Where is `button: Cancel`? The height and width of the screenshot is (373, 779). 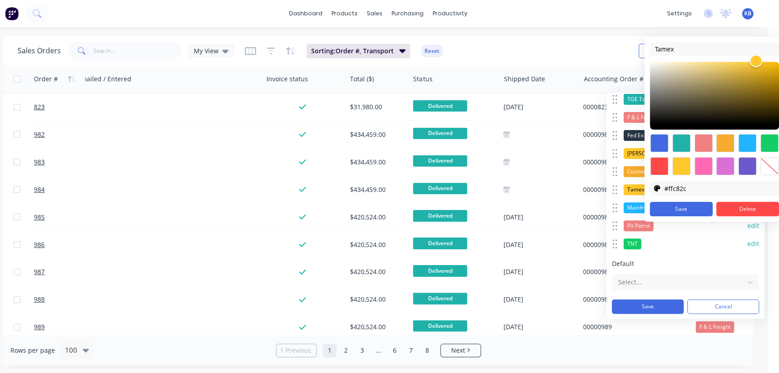 button: Cancel is located at coordinates (723, 307).